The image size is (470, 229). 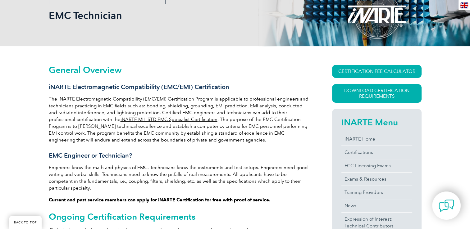 I want to click on p: Engineers know the math and physics of EMC. Technicians know the instruments and test setups. Eng..., so click(x=179, y=178).